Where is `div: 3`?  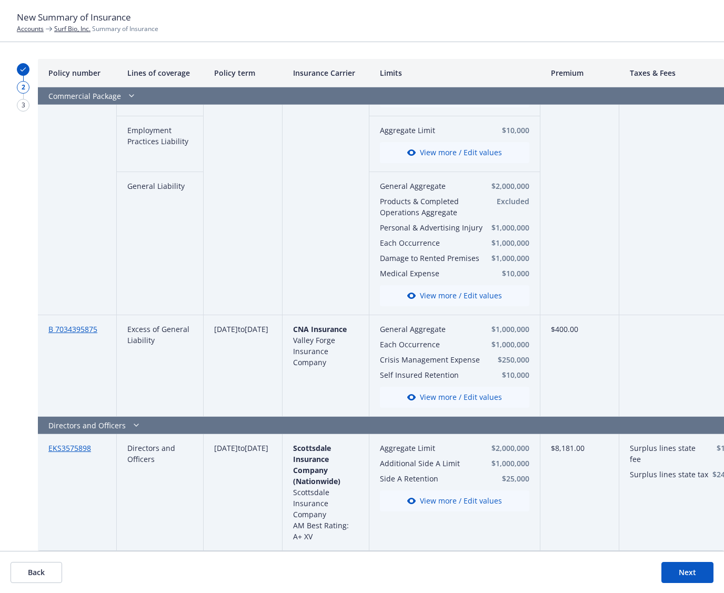
div: 3 is located at coordinates (23, 105).